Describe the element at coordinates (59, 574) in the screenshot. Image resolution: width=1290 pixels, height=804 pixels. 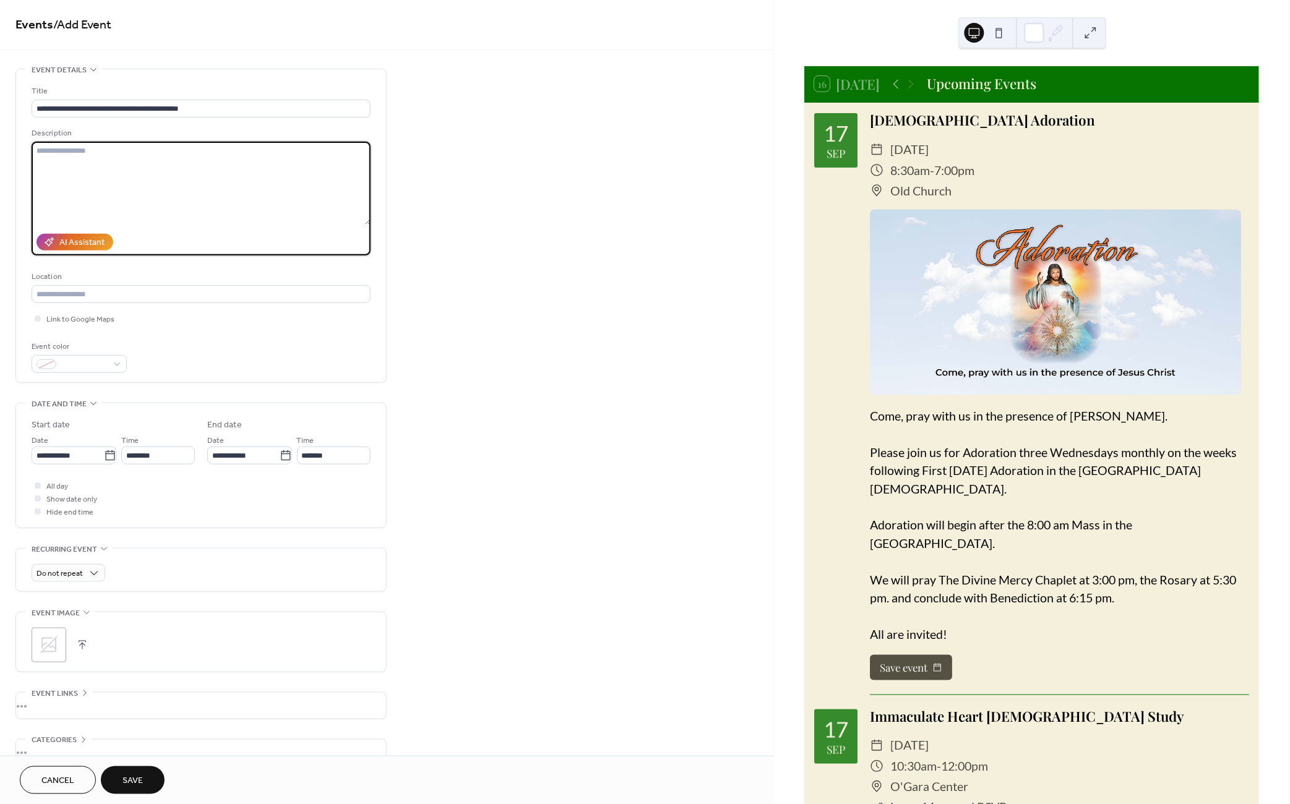
I see `span: Do not repeat` at that location.